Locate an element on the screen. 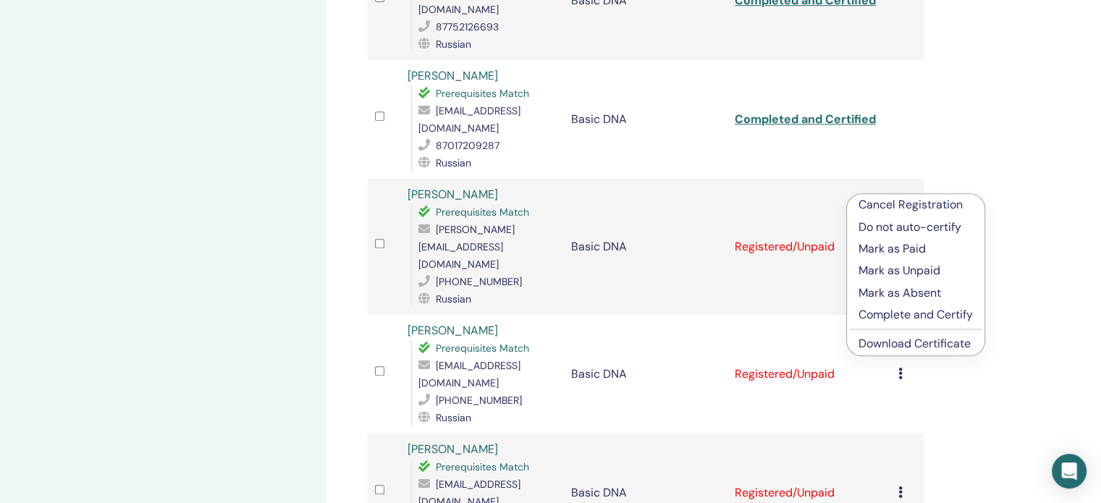  span: 87017209287 is located at coordinates (468, 146).